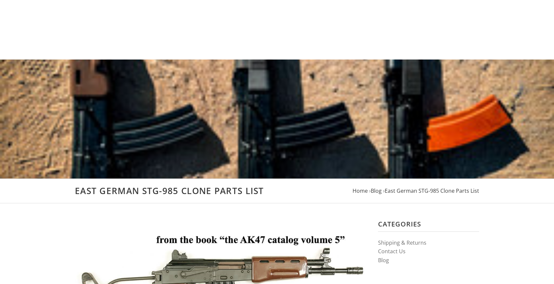 The height and width of the screenshot is (284, 554). I want to click on a: Home, so click(360, 191).